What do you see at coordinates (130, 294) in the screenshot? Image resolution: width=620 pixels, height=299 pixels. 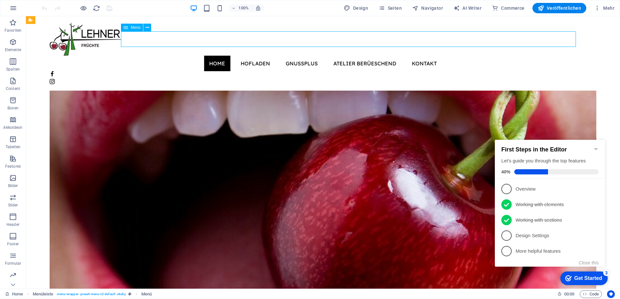 I see `i: Dieses Element ist ein anpassbares Preset` at bounding box center [130, 294].